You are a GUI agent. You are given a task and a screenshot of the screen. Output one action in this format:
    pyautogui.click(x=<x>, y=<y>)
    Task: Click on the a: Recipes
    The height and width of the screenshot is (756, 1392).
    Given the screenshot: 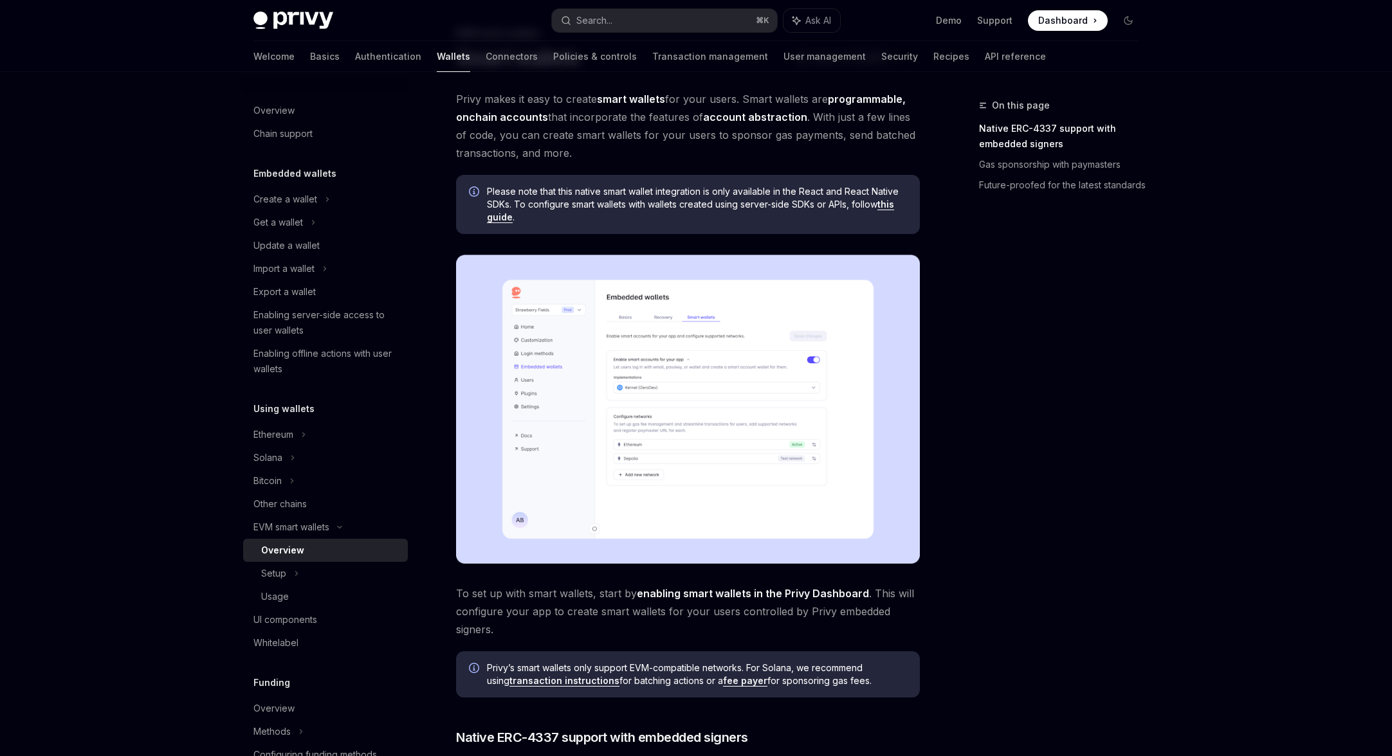 What is the action you would take?
    pyautogui.click(x=951, y=57)
    